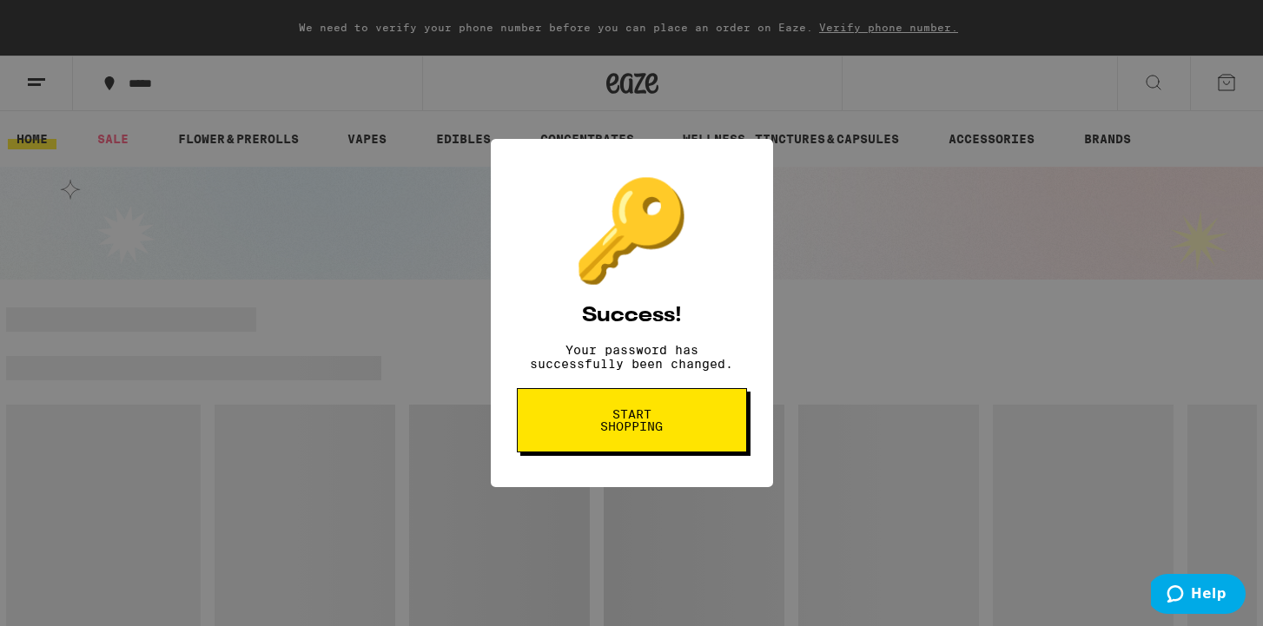 The height and width of the screenshot is (626, 1263). I want to click on h2: Success!, so click(631, 316).